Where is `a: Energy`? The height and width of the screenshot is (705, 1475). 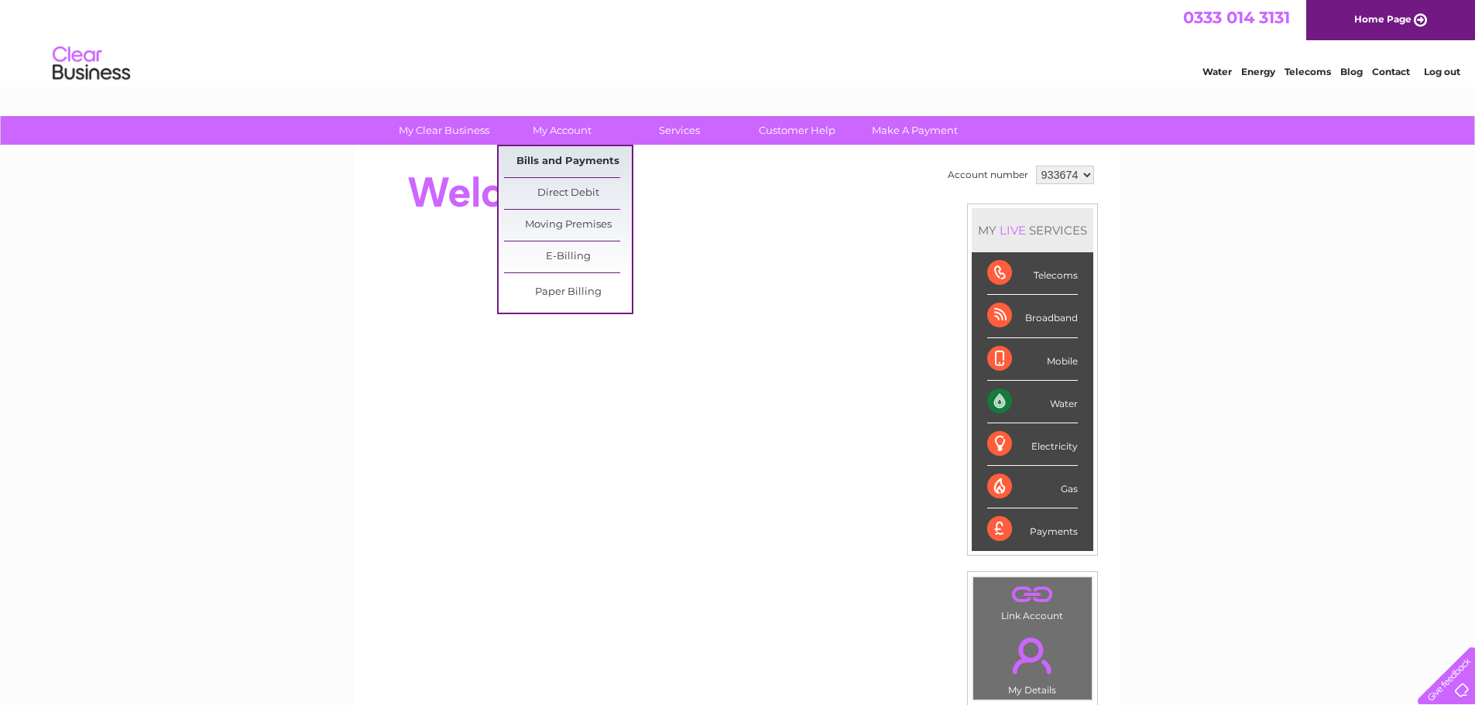
a: Energy is located at coordinates (1258, 71).